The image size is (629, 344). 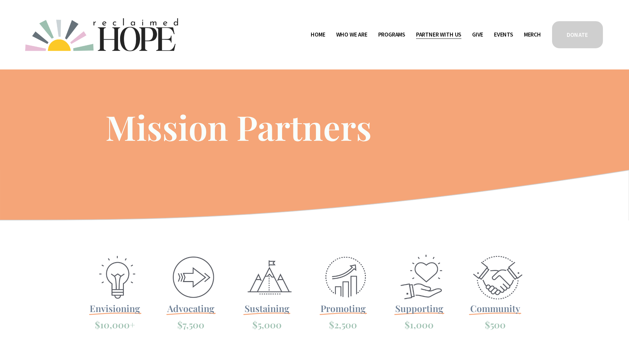 What do you see at coordinates (238, 126) in the screenshot?
I see `span: Mission Partners` at bounding box center [238, 126].